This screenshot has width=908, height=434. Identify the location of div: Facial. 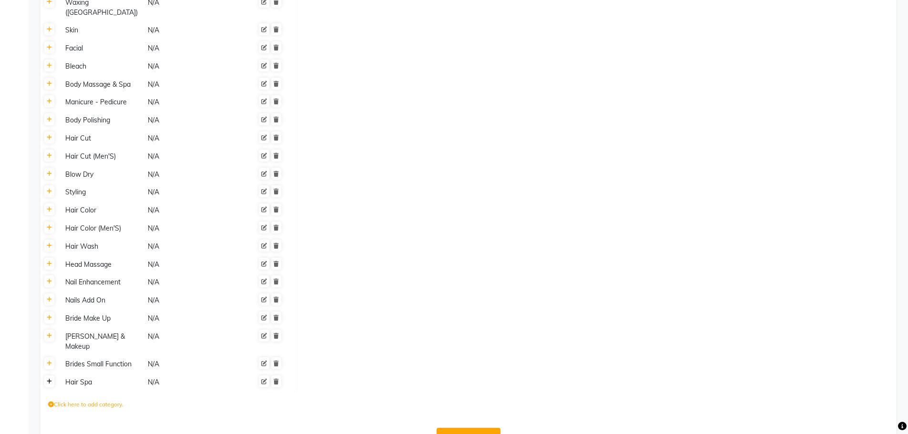
(102, 48).